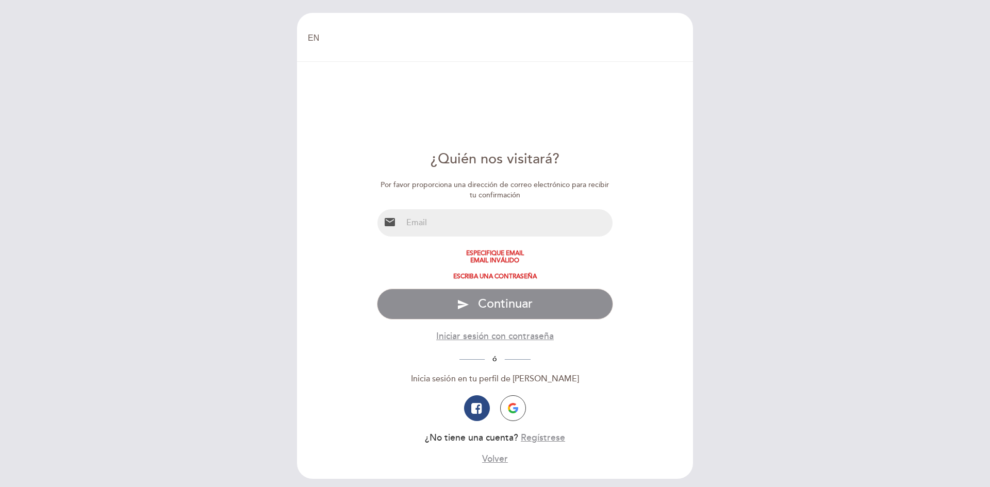 This screenshot has width=990, height=487. I want to click on span: ¿No tiene una cuenta?, so click(471, 438).